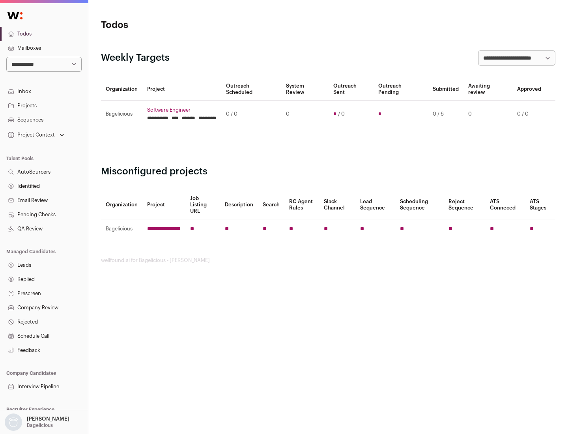  I want to click on th: Search, so click(271, 205).